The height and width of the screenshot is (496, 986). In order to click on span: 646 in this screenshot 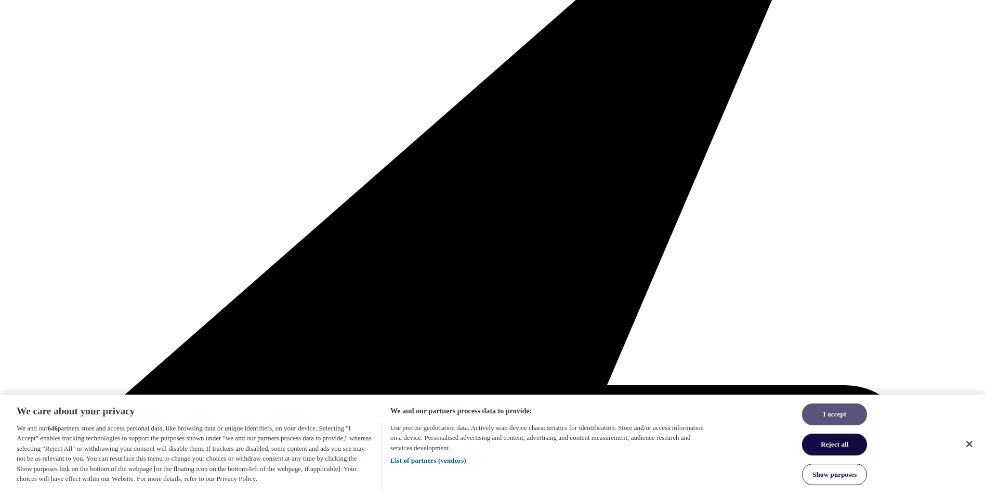, I will do `click(53, 428)`.